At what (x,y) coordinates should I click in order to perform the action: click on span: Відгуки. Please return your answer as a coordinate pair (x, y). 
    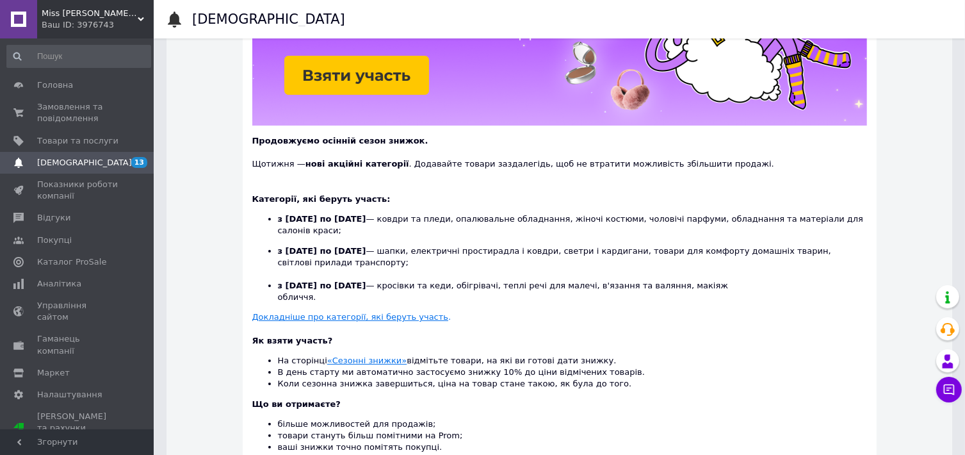
    Looking at the image, I should click on (54, 218).